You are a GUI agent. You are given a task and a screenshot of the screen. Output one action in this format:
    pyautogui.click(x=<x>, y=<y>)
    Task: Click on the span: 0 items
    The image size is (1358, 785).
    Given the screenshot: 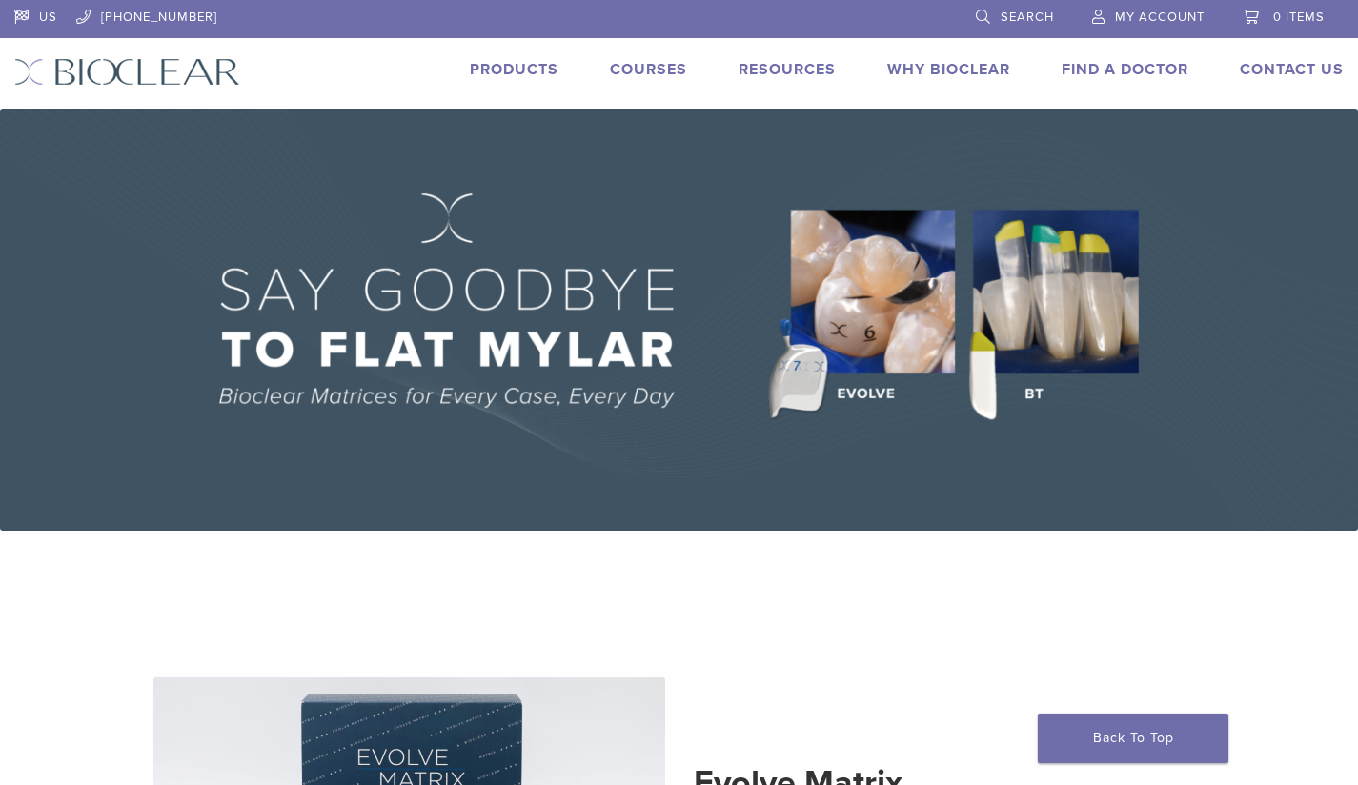 What is the action you would take?
    pyautogui.click(x=1299, y=17)
    